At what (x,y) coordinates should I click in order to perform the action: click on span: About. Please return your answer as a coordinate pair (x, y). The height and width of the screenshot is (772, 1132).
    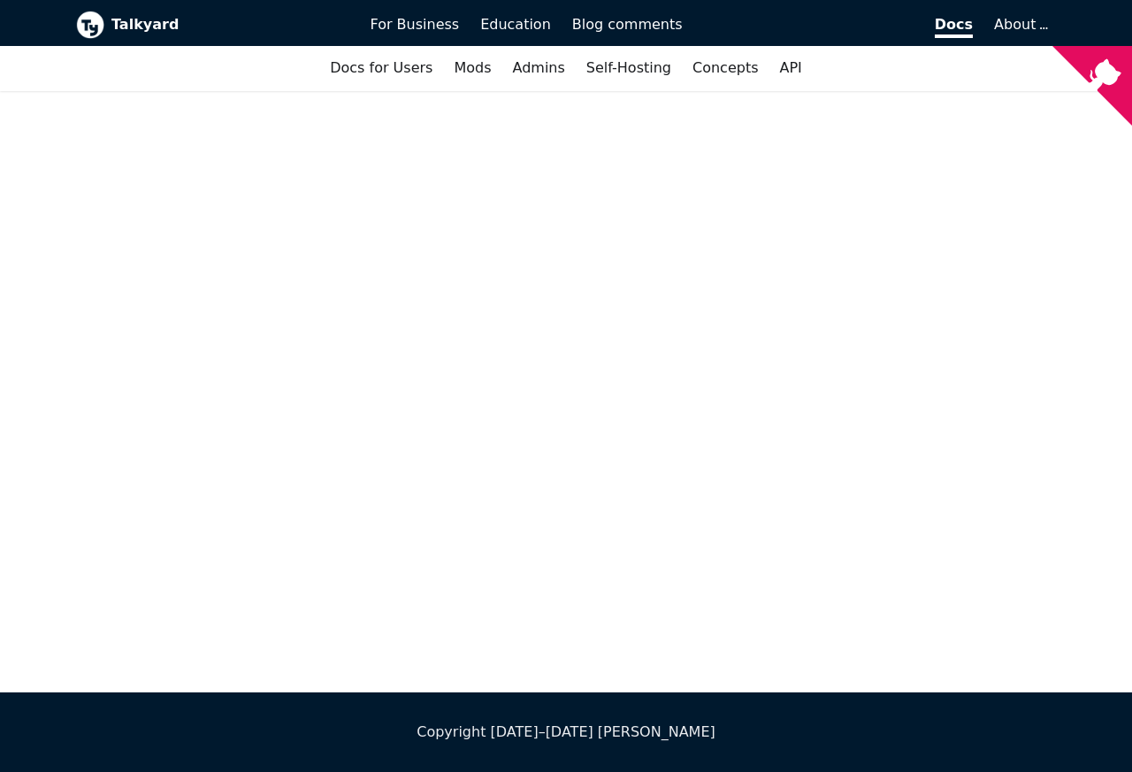
    Looking at the image, I should click on (1020, 24).